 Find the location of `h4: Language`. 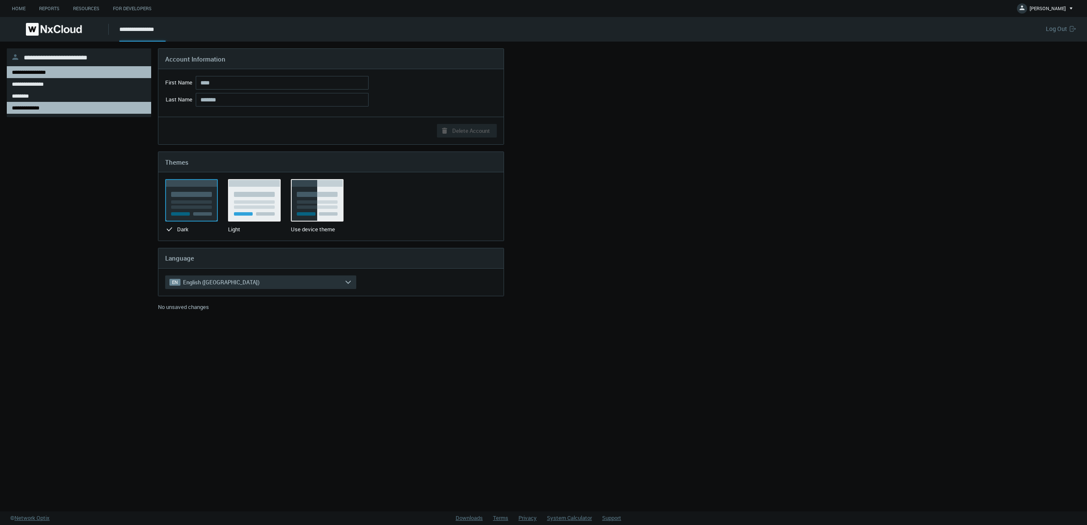

h4: Language is located at coordinates (331, 258).